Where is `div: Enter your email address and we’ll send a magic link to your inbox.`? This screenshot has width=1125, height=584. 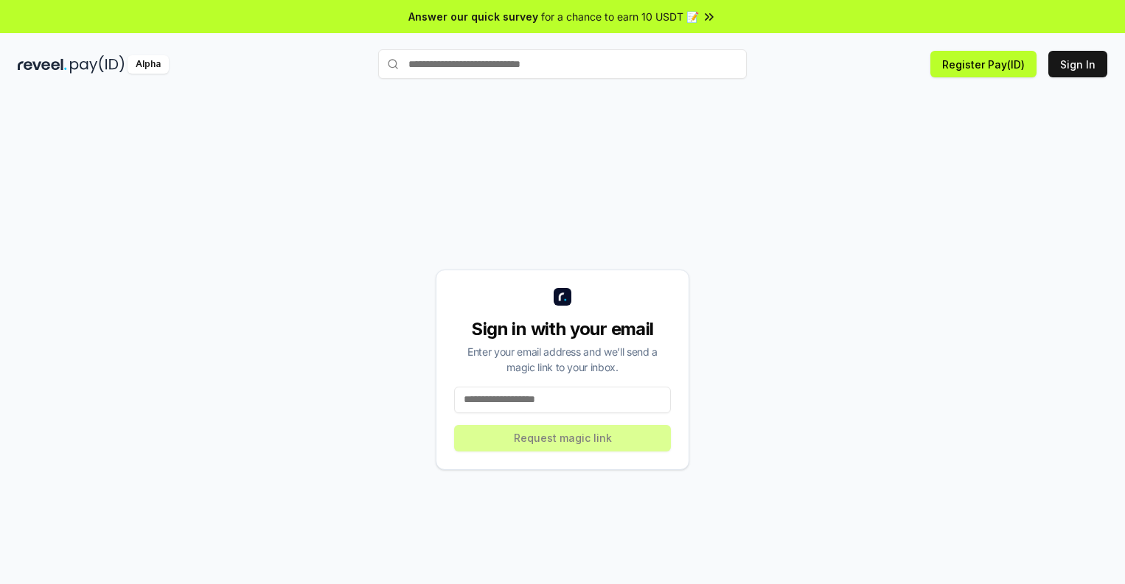
div: Enter your email address and we’ll send a magic link to your inbox. is located at coordinates (562, 360).